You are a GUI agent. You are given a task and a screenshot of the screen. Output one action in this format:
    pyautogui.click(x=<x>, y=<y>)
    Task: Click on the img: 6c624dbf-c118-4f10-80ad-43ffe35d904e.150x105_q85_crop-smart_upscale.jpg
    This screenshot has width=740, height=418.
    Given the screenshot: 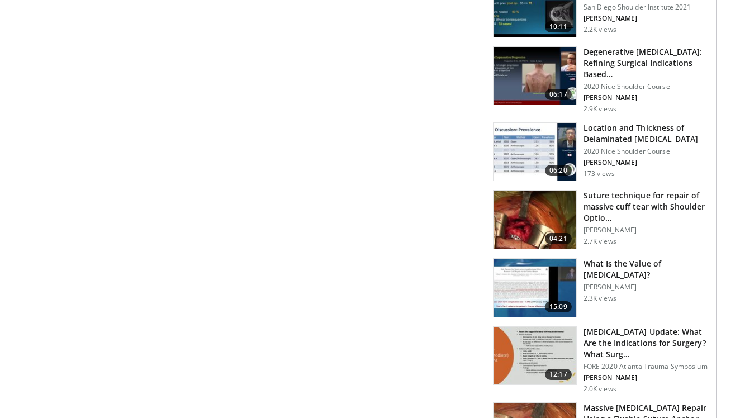 What is the action you would take?
    pyautogui.click(x=535, y=152)
    